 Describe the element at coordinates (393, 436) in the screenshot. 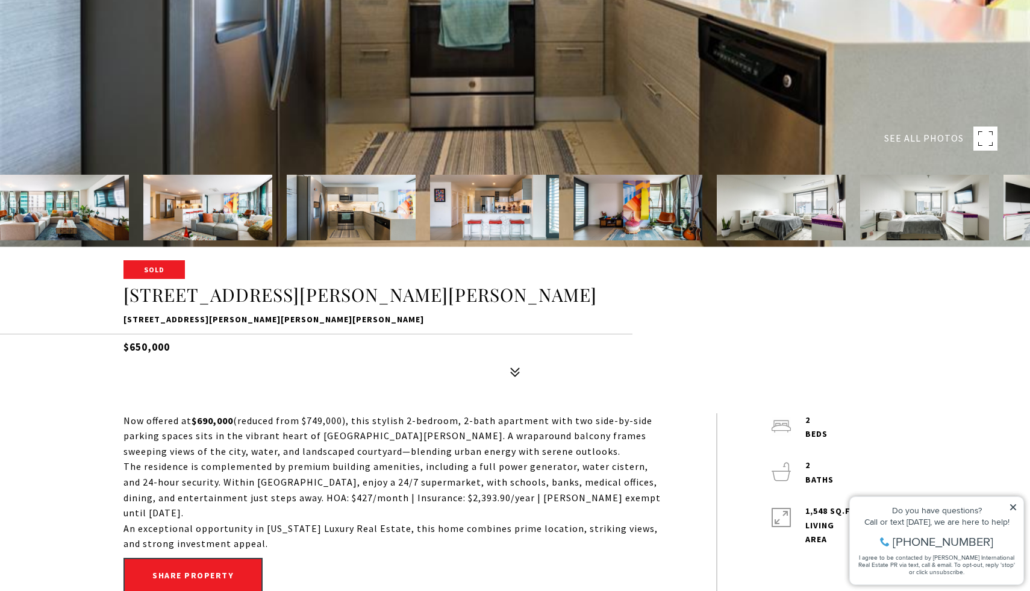

I see `p: Now offered at (reduced from $749,000), this stylish 2-bedroom, 2-bath apartment with two side-by...` at that location.